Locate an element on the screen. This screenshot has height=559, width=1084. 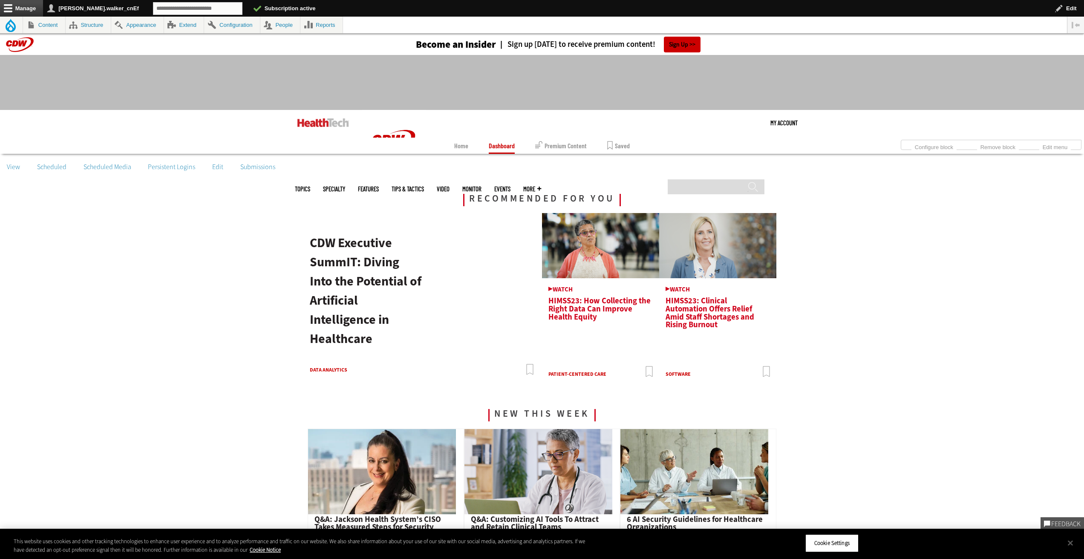
a: Submissions is located at coordinates (258, 167).